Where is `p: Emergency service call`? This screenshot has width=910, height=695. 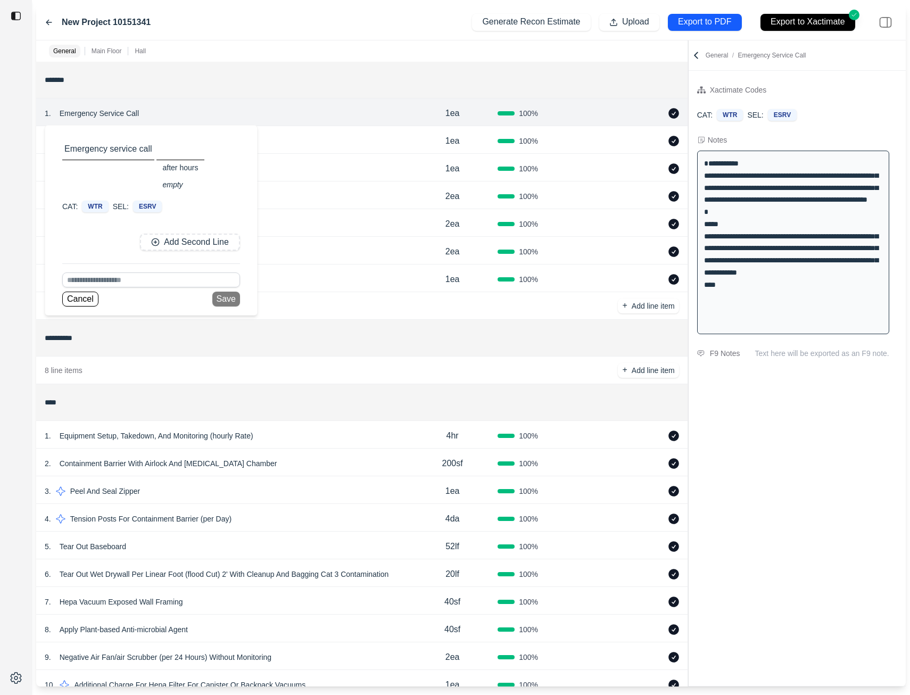 p: Emergency service call is located at coordinates (108, 149).